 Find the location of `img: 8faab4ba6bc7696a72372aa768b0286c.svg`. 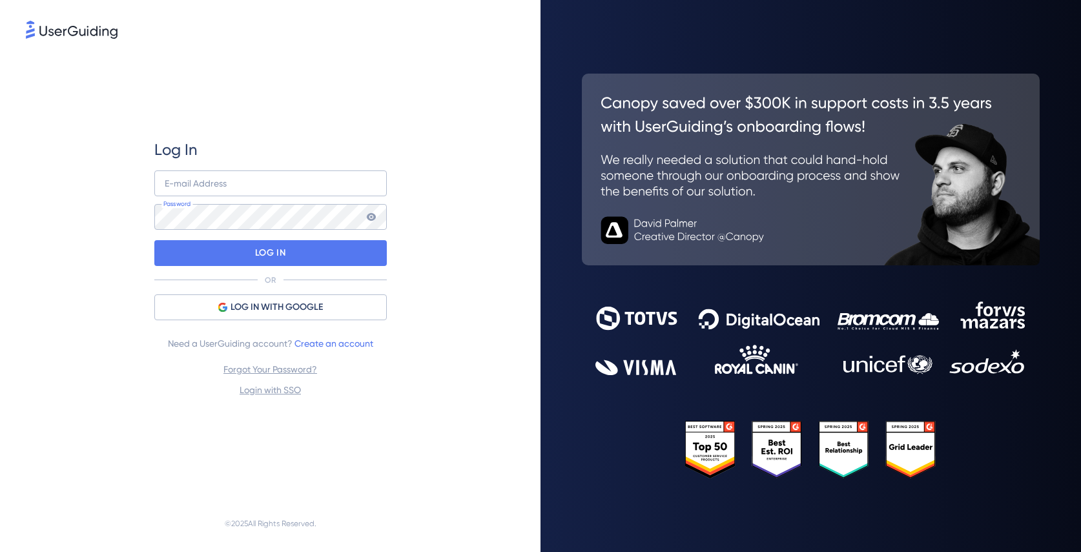

img: 8faab4ba6bc7696a72372aa768b0286c.svg is located at coordinates (72, 30).